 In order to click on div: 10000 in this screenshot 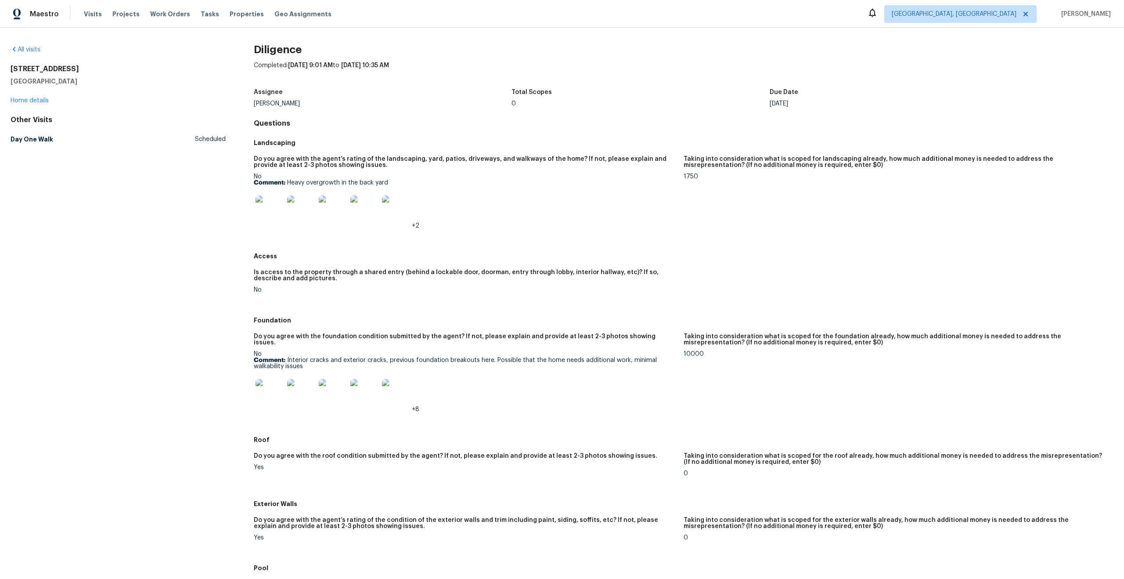, I will do `click(895, 354)`.